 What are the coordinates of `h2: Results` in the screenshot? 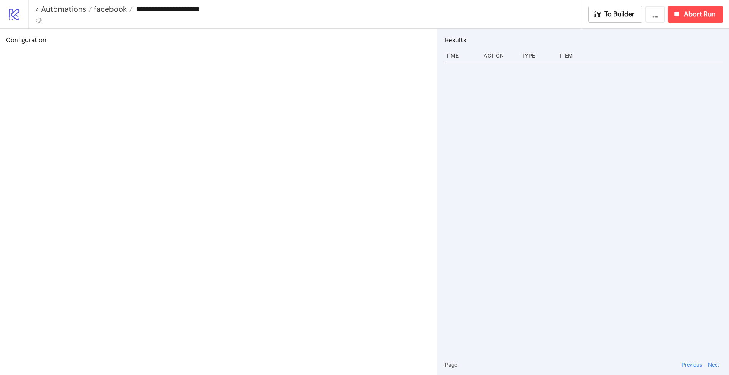 It's located at (584, 40).